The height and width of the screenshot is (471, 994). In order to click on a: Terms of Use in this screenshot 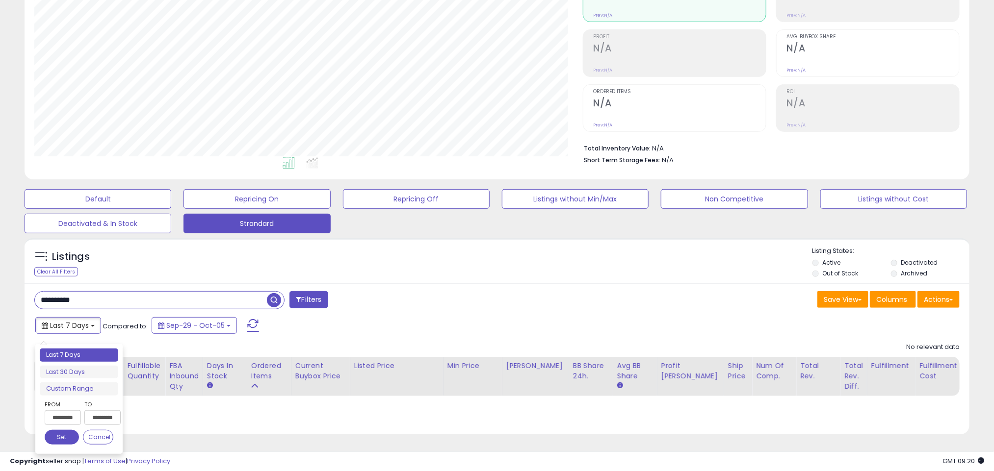, I will do `click(104, 461)`.